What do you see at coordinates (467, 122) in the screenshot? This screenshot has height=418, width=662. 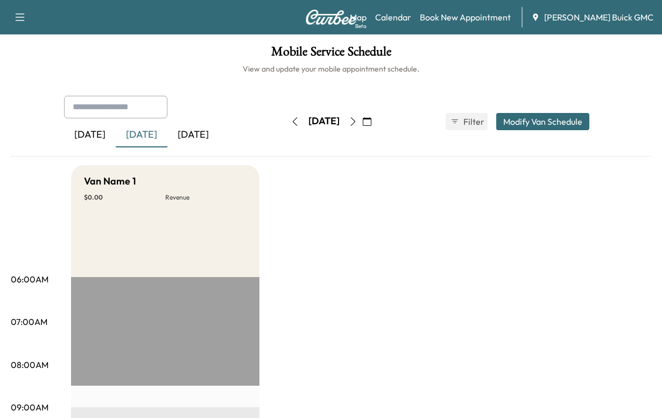 I see `button: Filter` at bounding box center [467, 122].